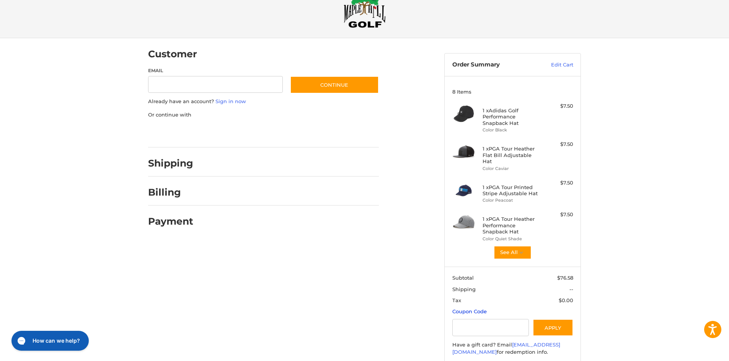 This screenshot has height=361, width=729. What do you see at coordinates (171, 221) in the screenshot?
I see `h2: Payment` at bounding box center [171, 221].